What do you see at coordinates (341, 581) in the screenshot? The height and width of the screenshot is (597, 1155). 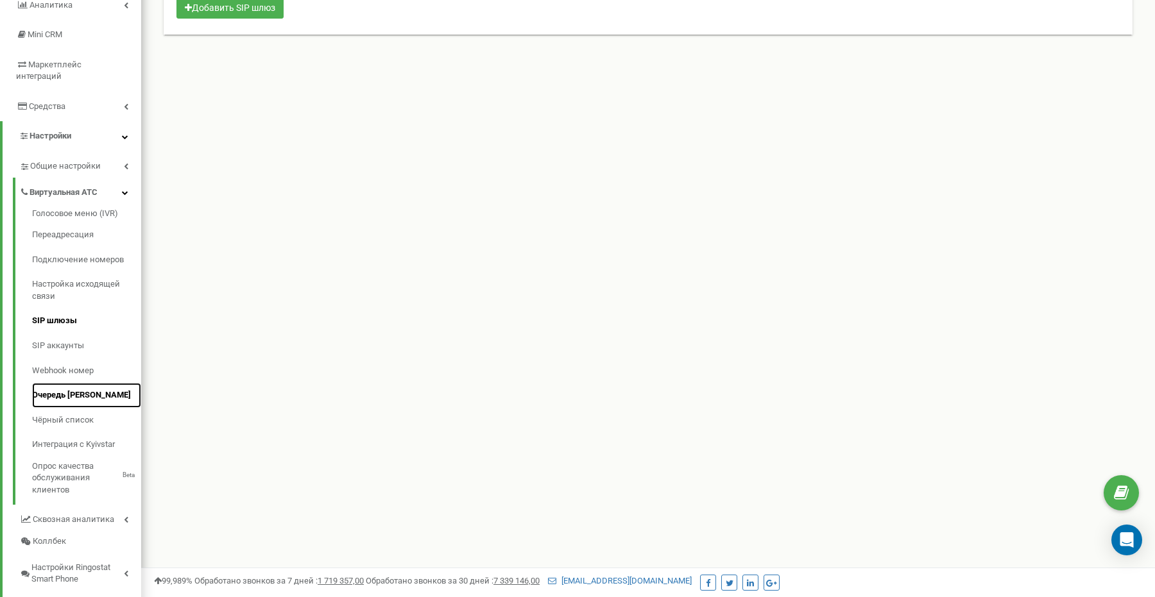 I see `u: 1 719 357,00` at bounding box center [341, 581].